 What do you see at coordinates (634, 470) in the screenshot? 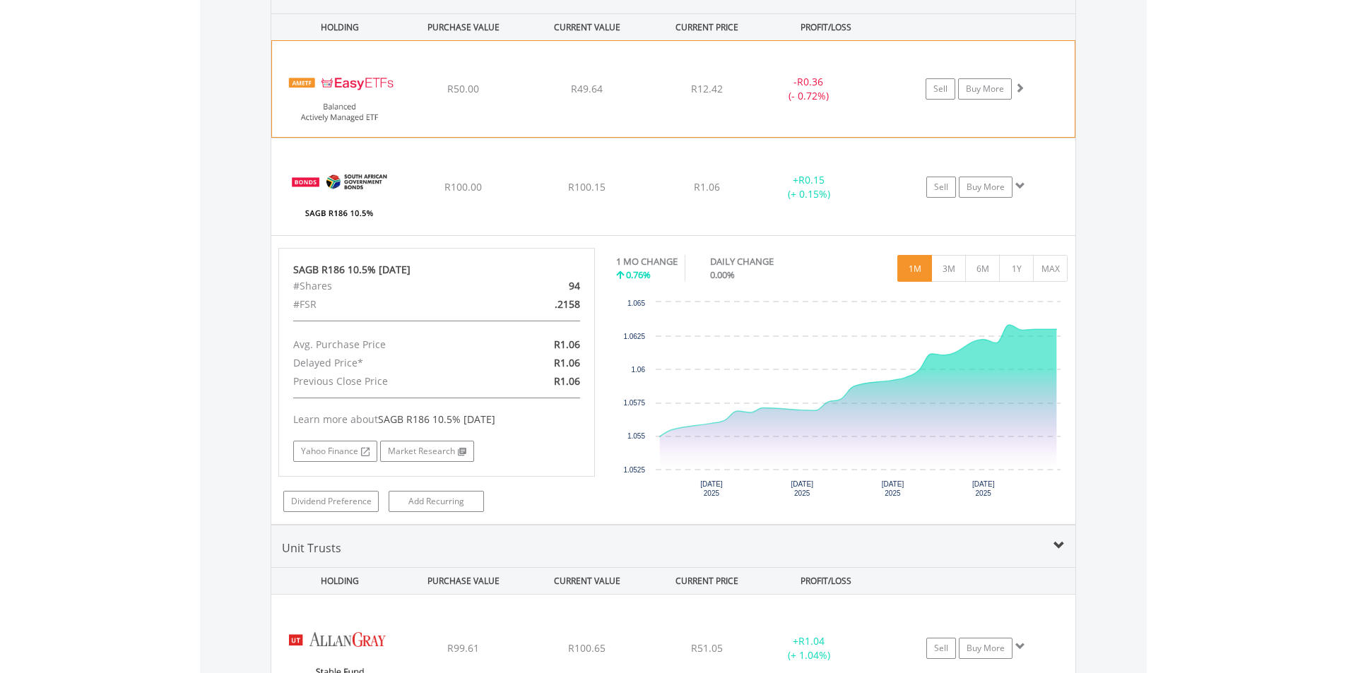
I see `text: 1.0525` at bounding box center [634, 470].